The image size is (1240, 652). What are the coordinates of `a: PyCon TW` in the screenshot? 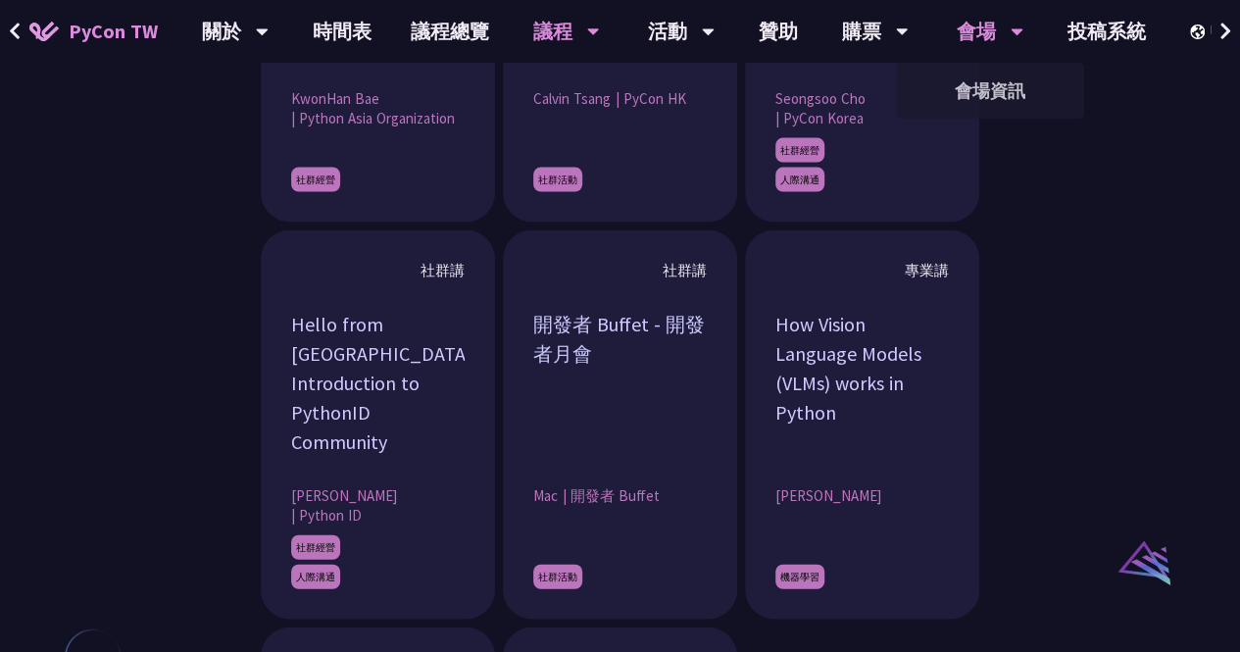 It's located at (93, 31).